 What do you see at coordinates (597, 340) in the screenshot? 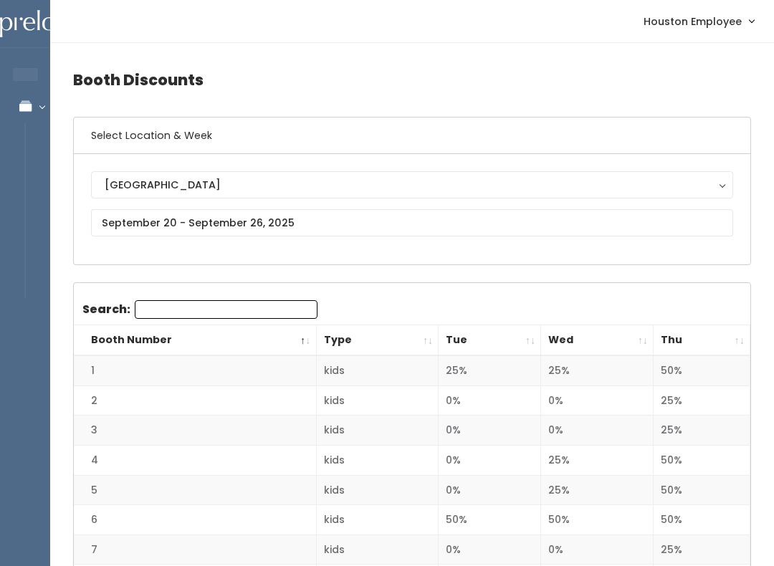
I see `th: Wed: activate to sort column ascending` at bounding box center [597, 340].